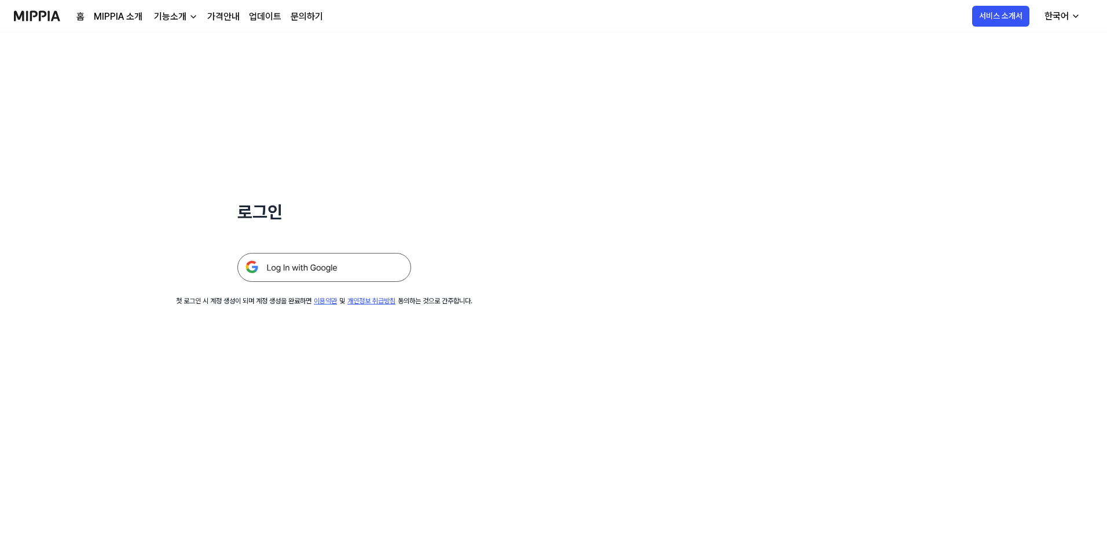 The image size is (1107, 547). What do you see at coordinates (265, 17) in the screenshot?
I see `a: 업데이트` at bounding box center [265, 17].